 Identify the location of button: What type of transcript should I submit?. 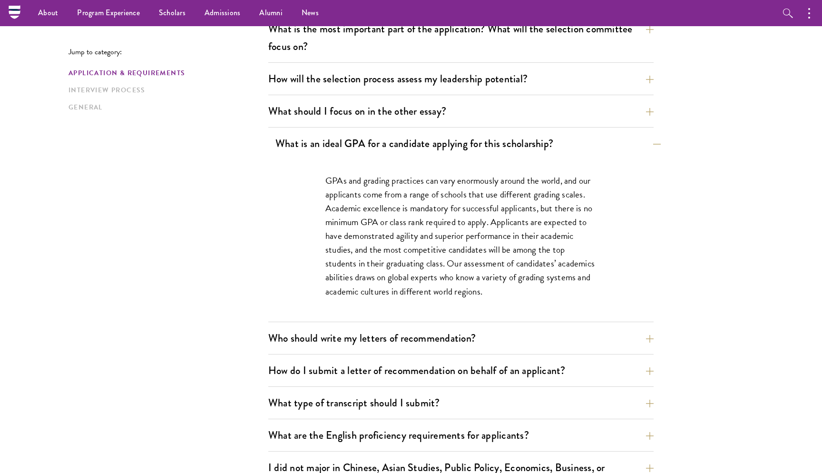
(461, 402).